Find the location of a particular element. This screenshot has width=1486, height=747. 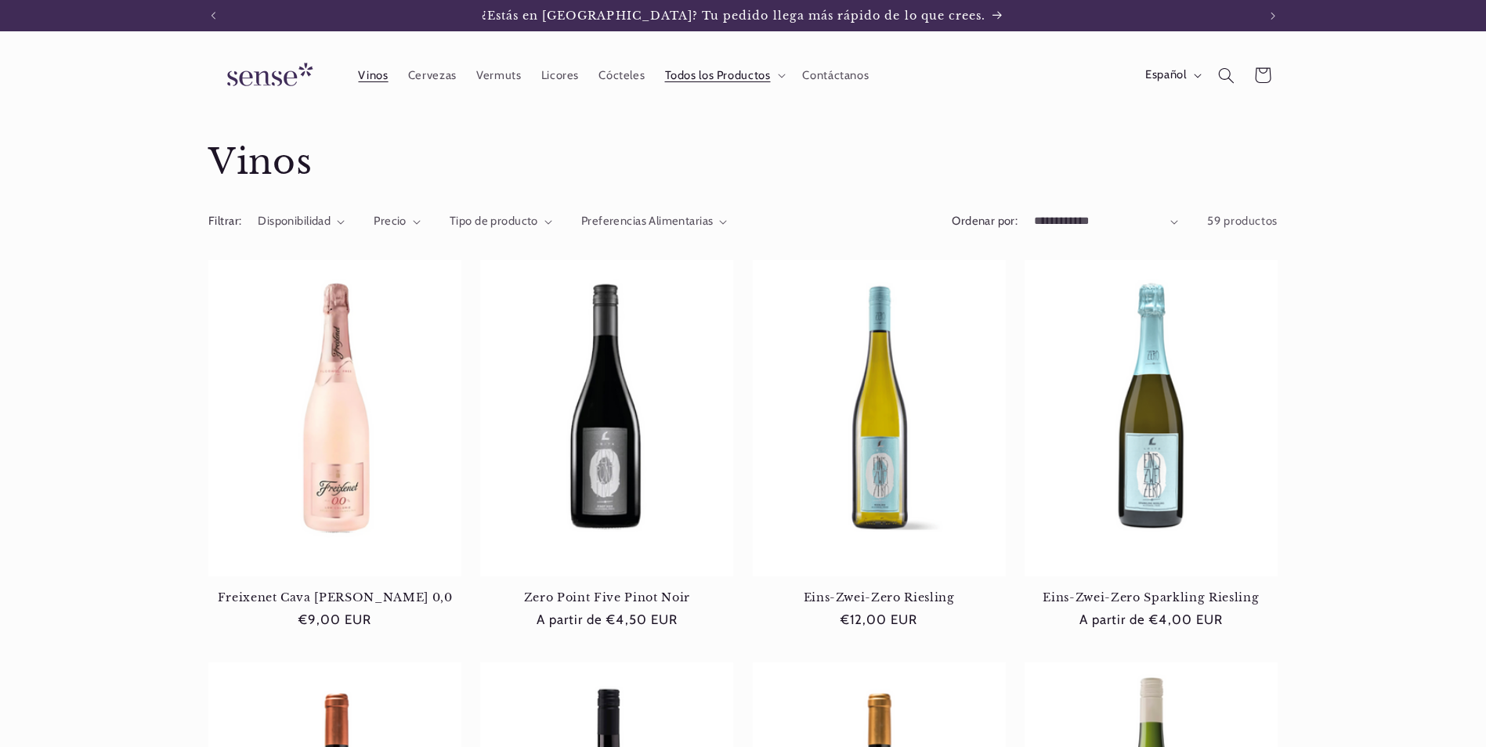

a: Zero Point Five Pinot Noir is located at coordinates (606, 598).